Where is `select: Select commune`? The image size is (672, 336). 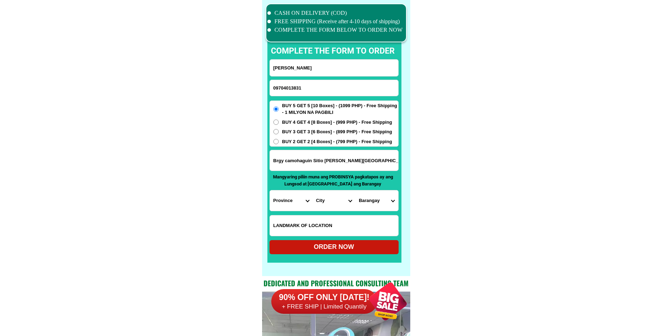 select: Select commune is located at coordinates (376, 201).